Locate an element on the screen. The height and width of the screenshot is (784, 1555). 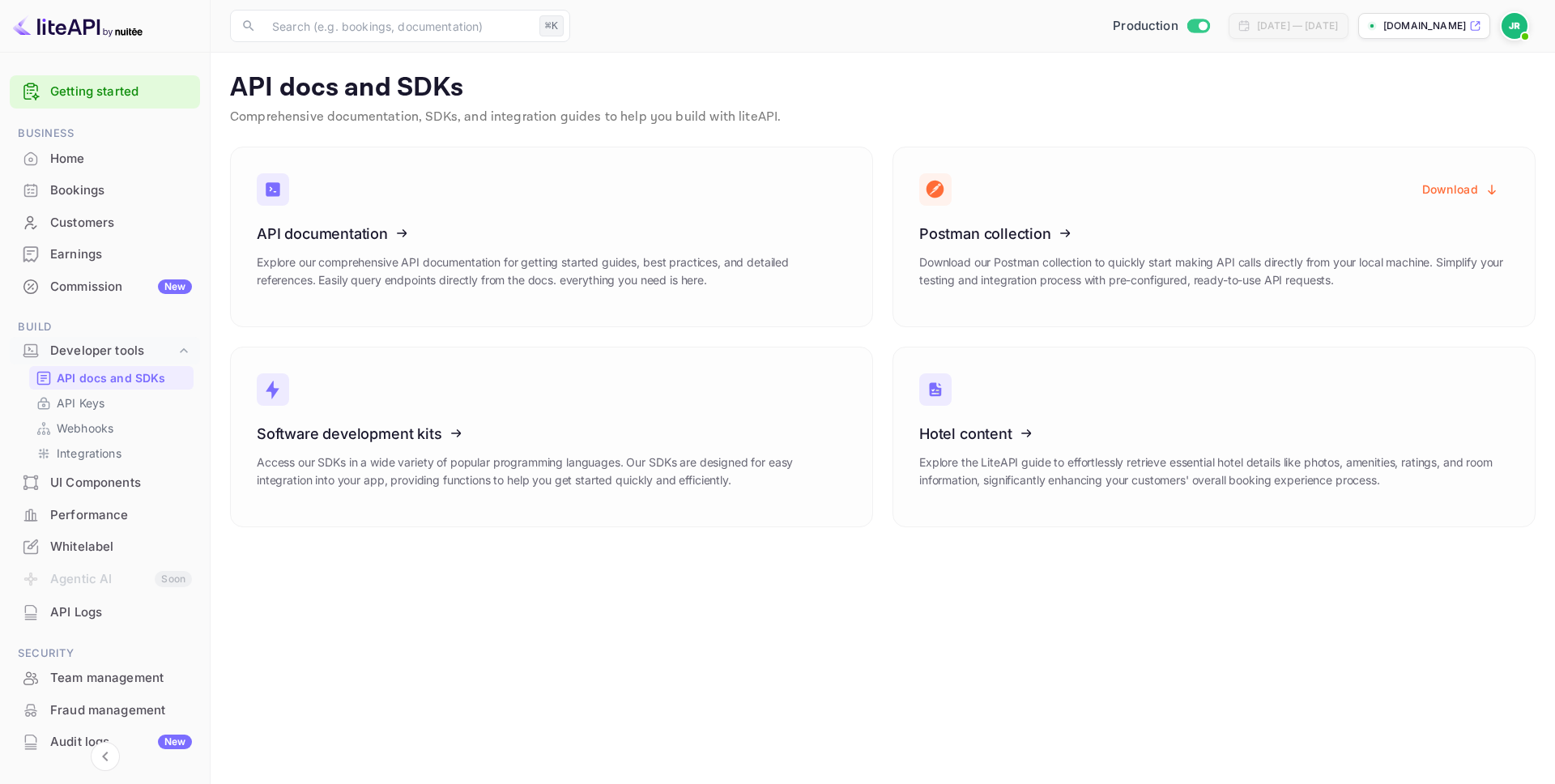
a: Bookings is located at coordinates (104, 190).